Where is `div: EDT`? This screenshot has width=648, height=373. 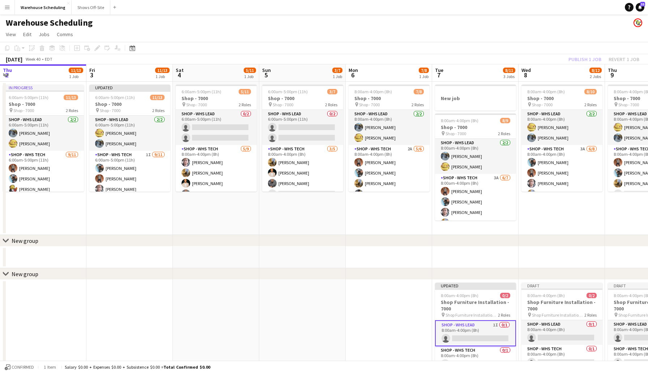 div: EDT is located at coordinates (48, 59).